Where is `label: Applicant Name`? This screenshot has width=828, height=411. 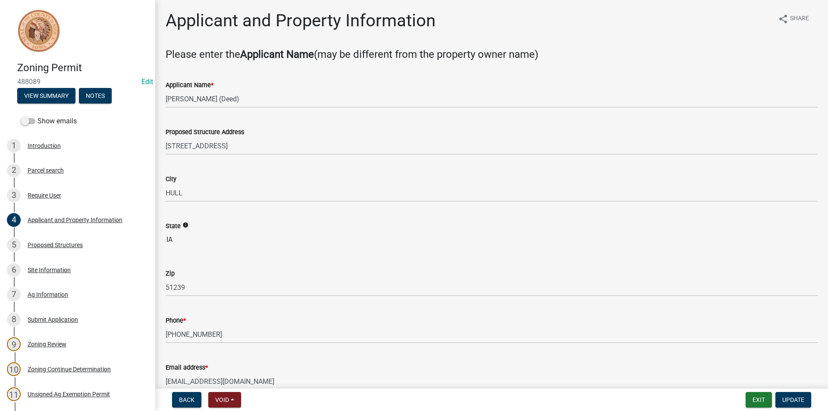 label: Applicant Name is located at coordinates (189, 85).